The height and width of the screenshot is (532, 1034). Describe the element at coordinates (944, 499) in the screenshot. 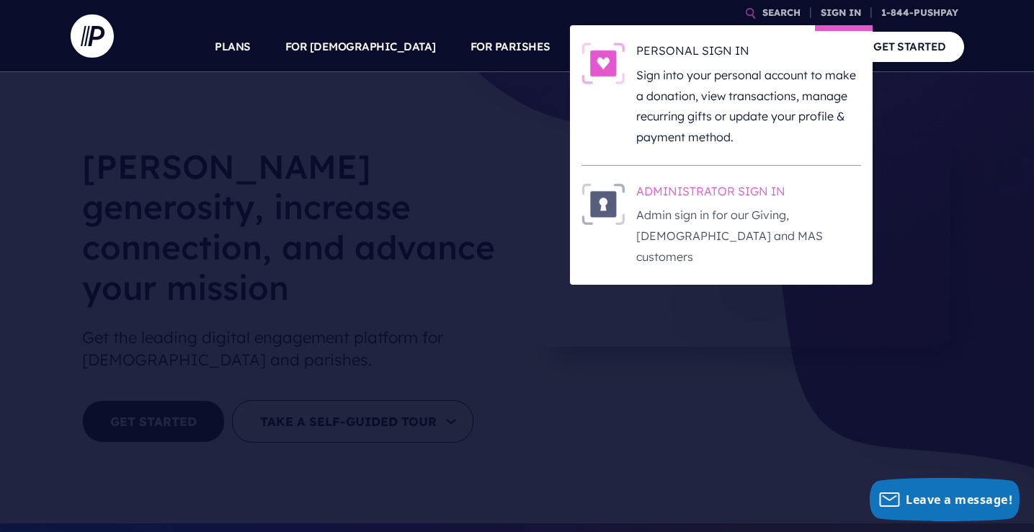

I see `button: Leave a message!` at that location.